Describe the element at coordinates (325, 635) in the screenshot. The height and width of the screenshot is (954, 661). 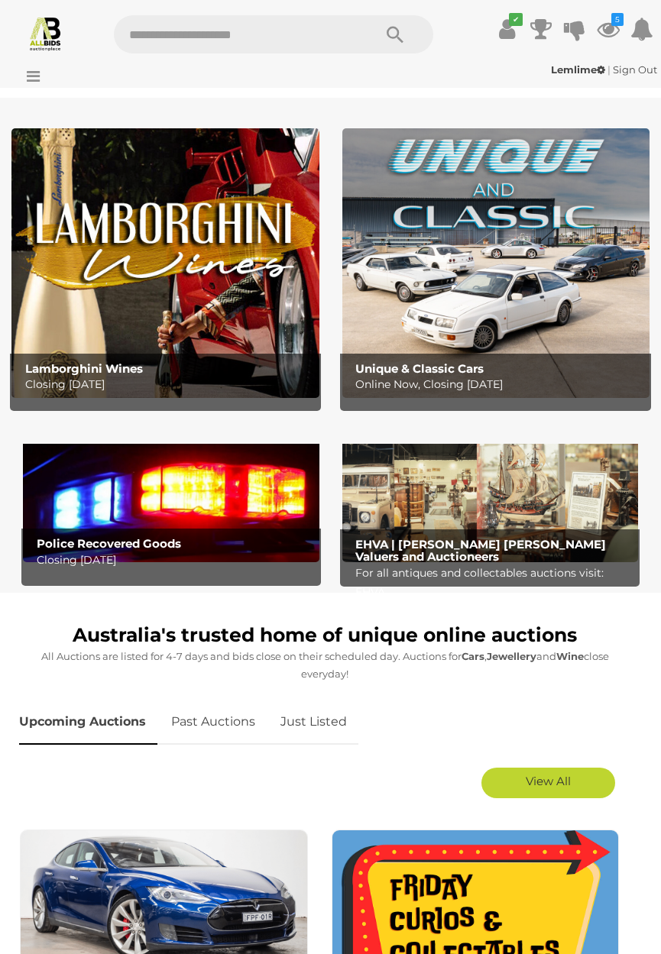
I see `h1: Australia's trusted home of unique online auctions` at that location.